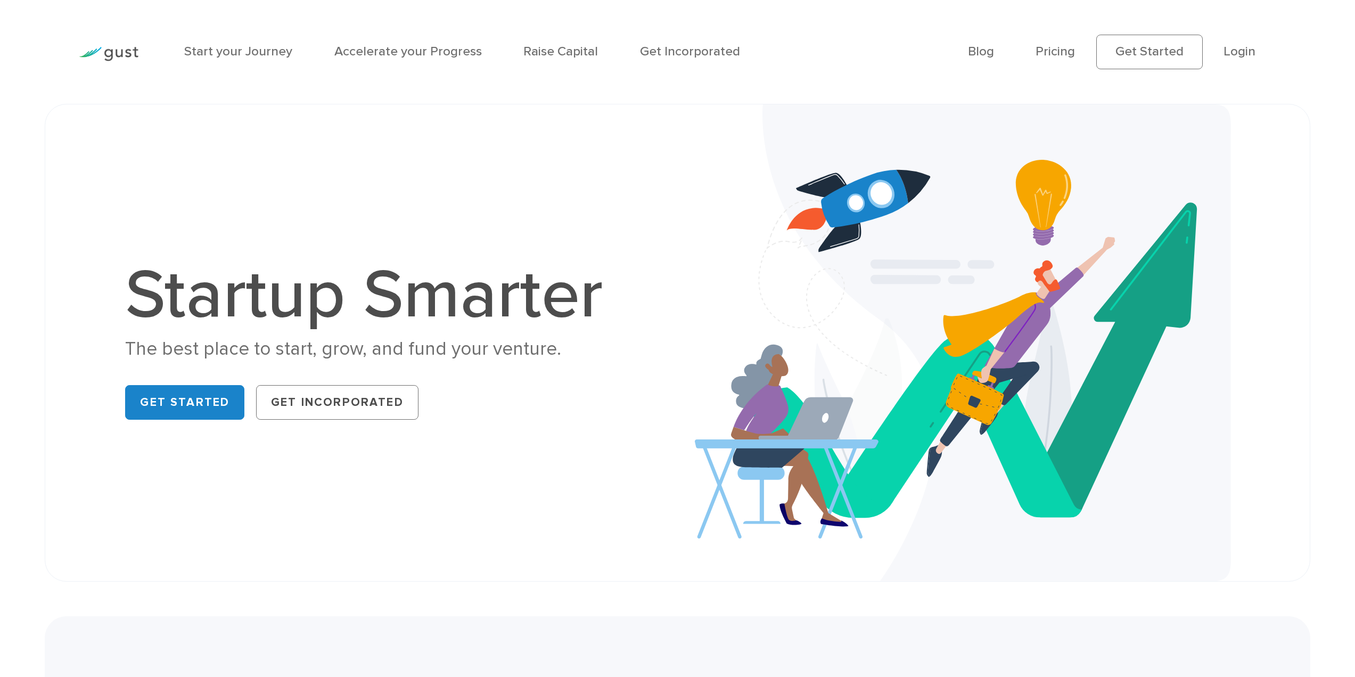 The height and width of the screenshot is (677, 1355). What do you see at coordinates (374, 295) in the screenshot?
I see `h1: Startup Smarter` at bounding box center [374, 295].